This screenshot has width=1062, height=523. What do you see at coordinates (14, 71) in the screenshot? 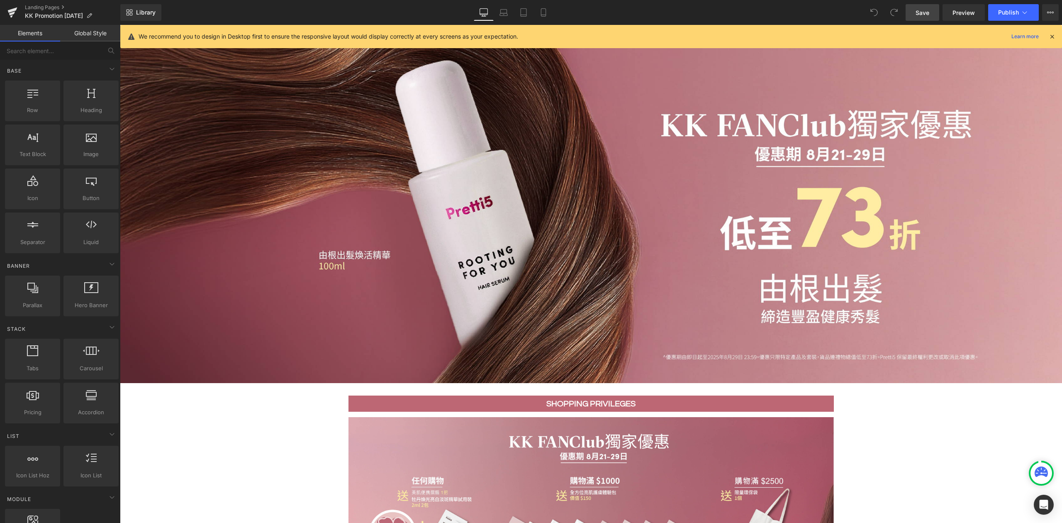
I see `span: Base` at bounding box center [14, 71].